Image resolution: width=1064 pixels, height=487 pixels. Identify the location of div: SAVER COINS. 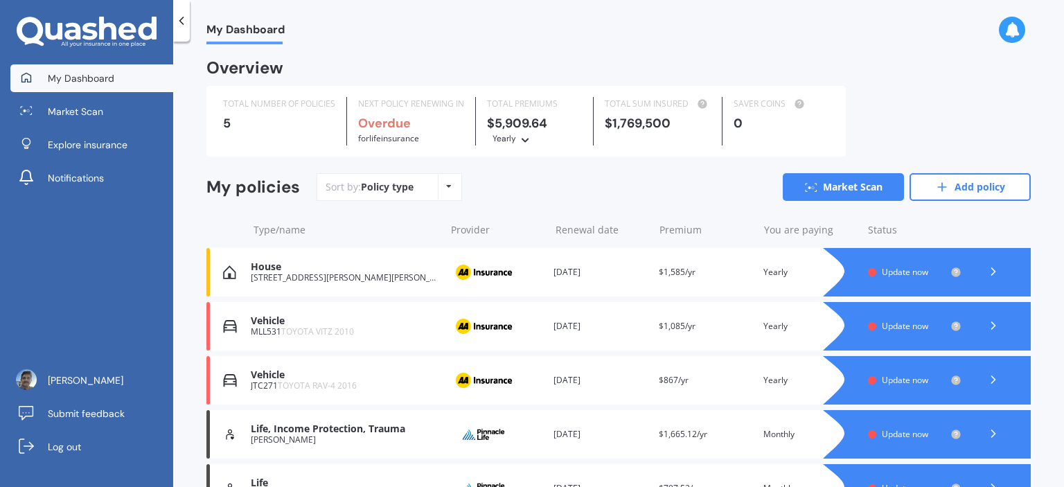
(781, 104).